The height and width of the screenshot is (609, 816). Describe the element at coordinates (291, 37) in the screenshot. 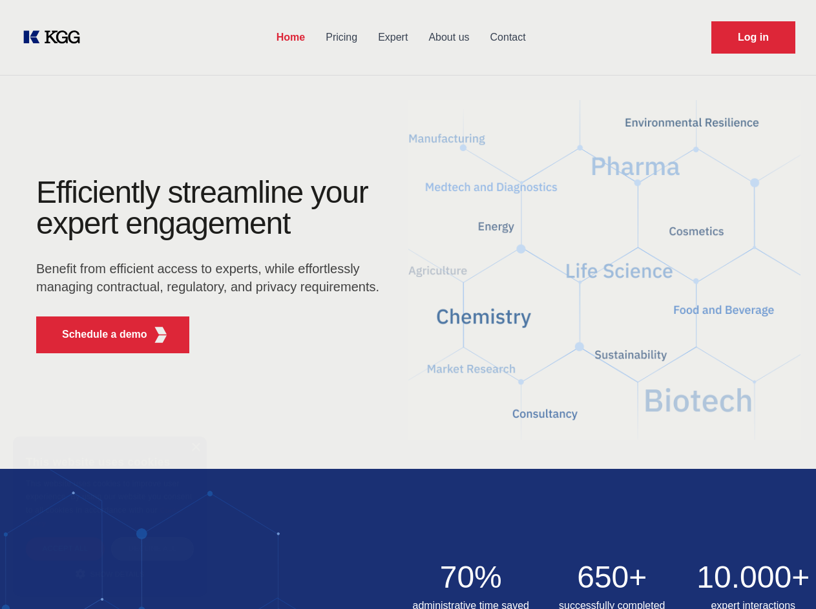

I see `a: Home` at that location.